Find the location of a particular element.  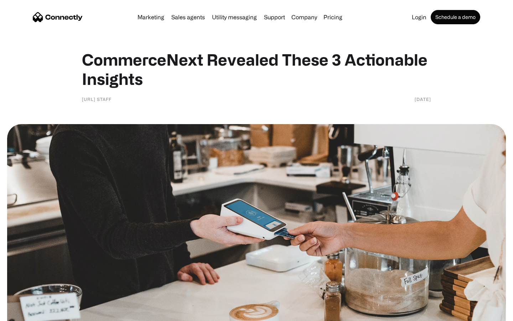

a: Marketing is located at coordinates (151, 17).